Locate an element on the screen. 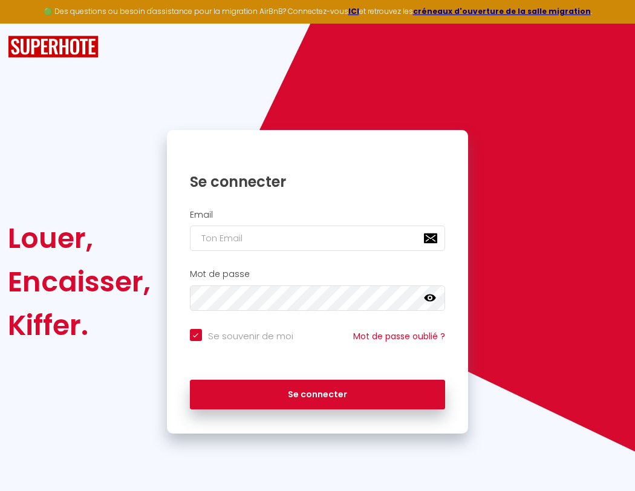  img: SuperHote logo is located at coordinates (53, 47).